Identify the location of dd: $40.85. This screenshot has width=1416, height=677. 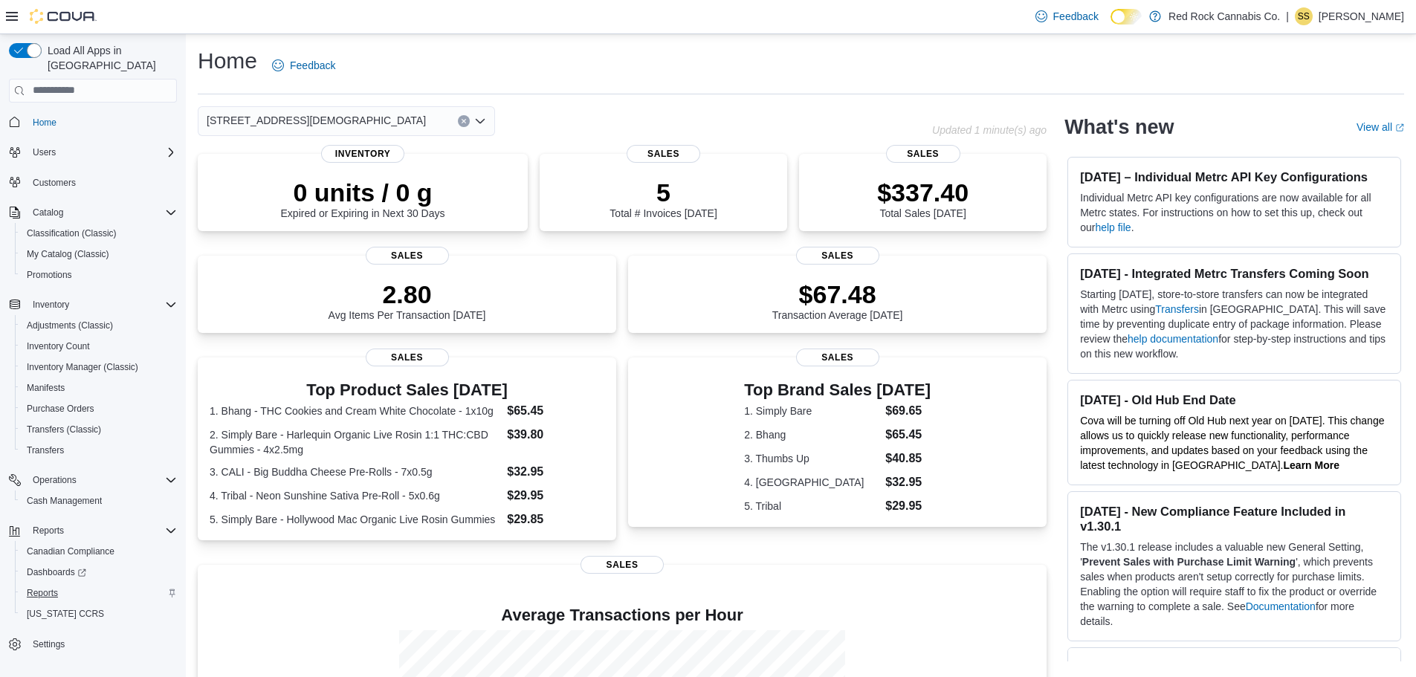
(908, 459).